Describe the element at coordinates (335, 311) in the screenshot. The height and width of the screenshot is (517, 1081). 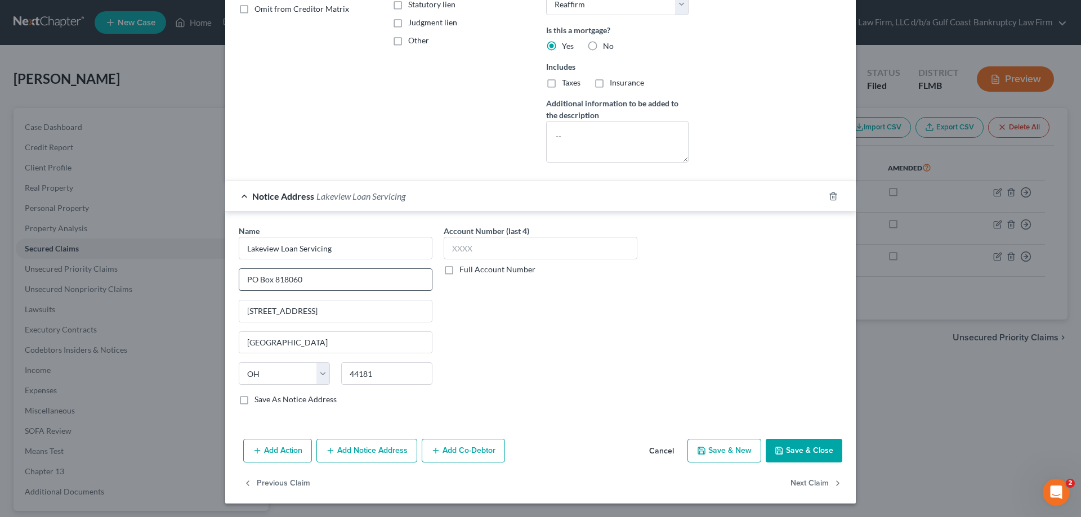
I see `input: Apt, Suite, etc...` at that location.